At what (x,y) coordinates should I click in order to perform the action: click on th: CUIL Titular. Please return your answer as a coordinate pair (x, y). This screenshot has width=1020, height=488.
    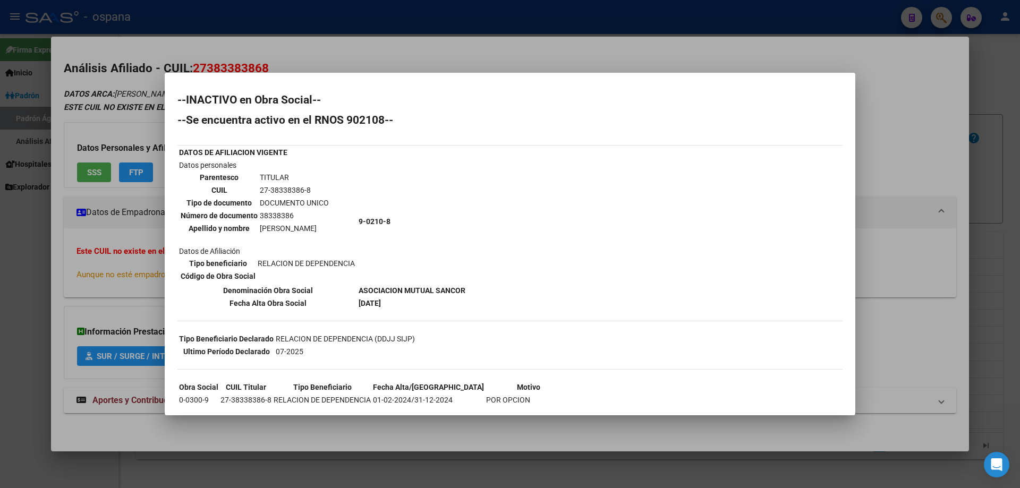
    Looking at the image, I should click on (246, 387).